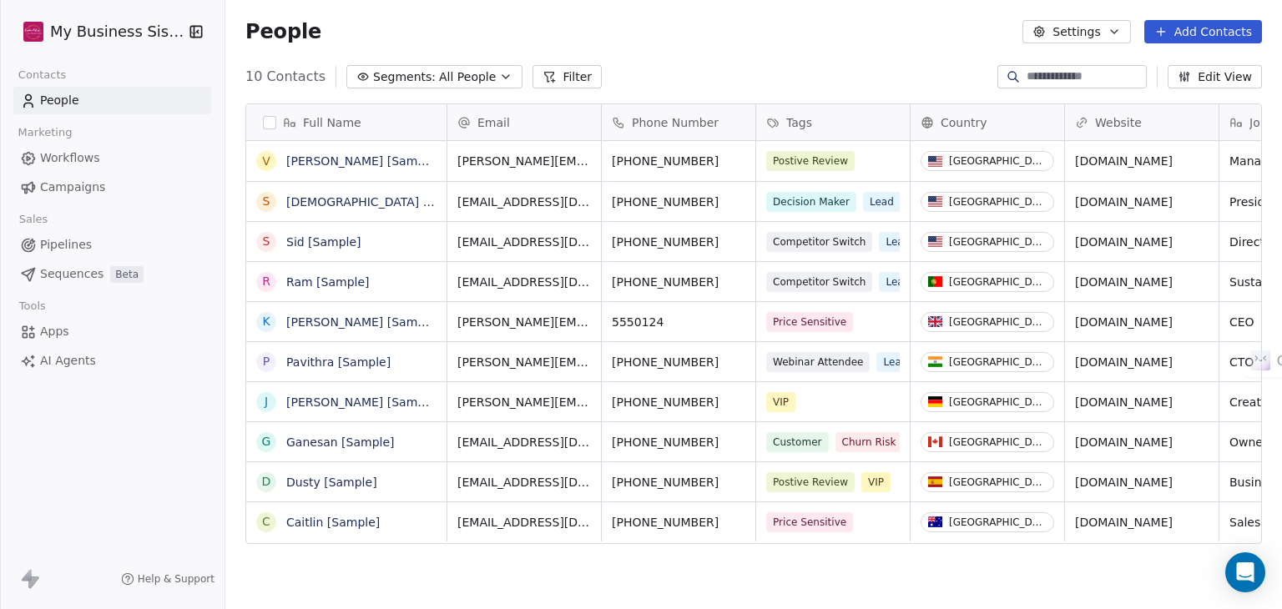 This screenshot has height=609, width=1282. Describe the element at coordinates (266, 241) in the screenshot. I see `div: S` at that location.